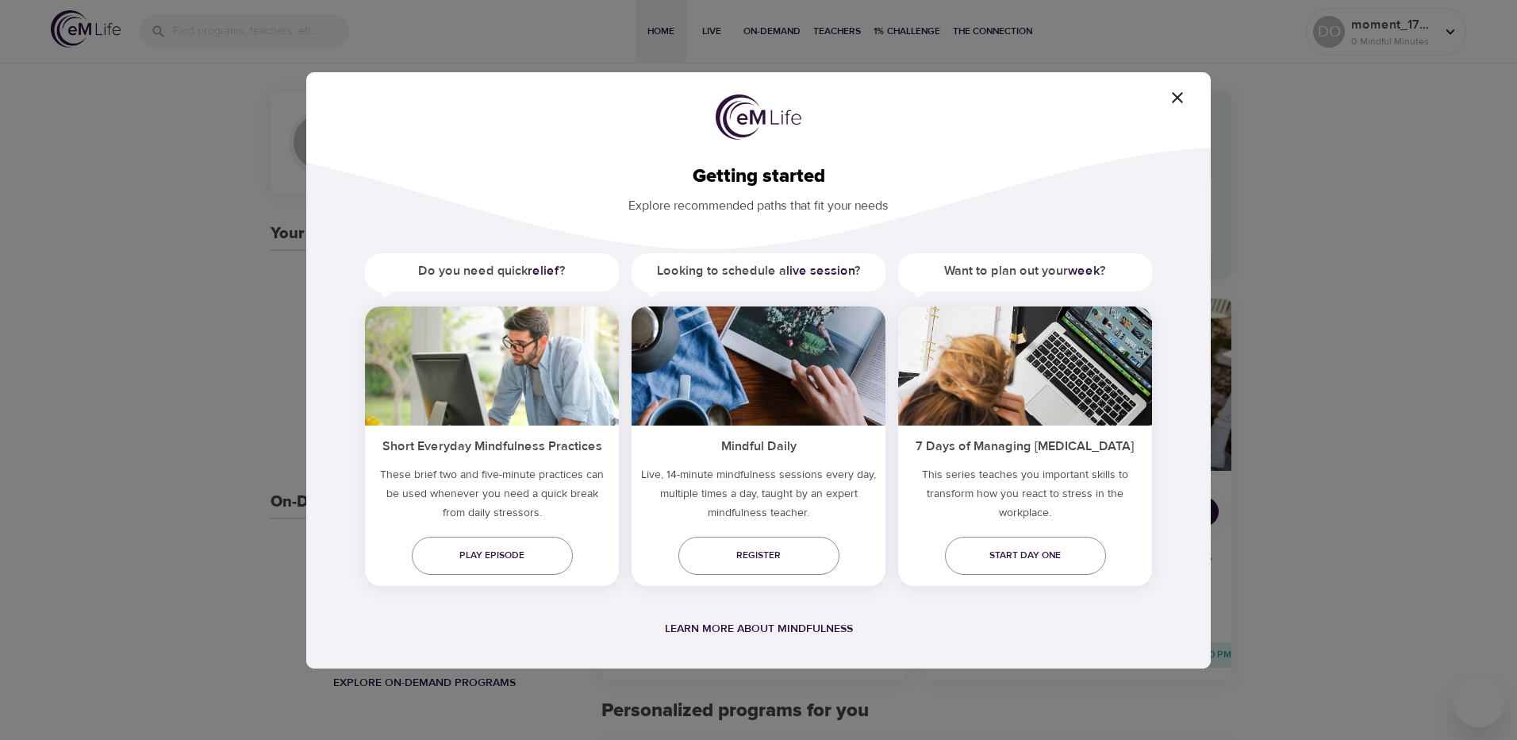 The height and width of the screenshot is (740, 1517). I want to click on p: This series teaches you important skills to transform how you react to stress in the workplace., so click(1025, 497).